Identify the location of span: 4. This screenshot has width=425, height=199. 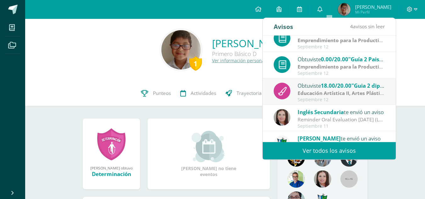
(351, 26).